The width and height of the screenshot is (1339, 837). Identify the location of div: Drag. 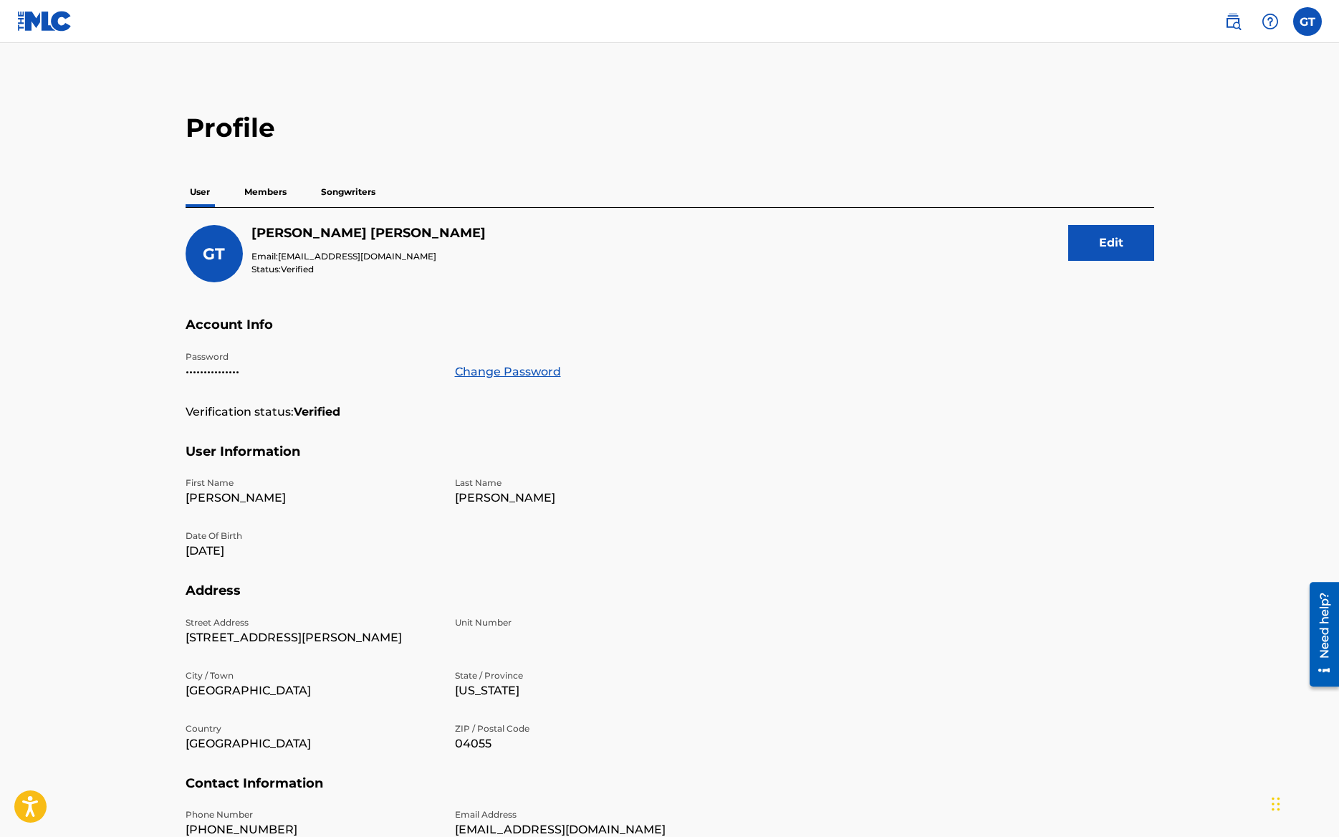
(1276, 804).